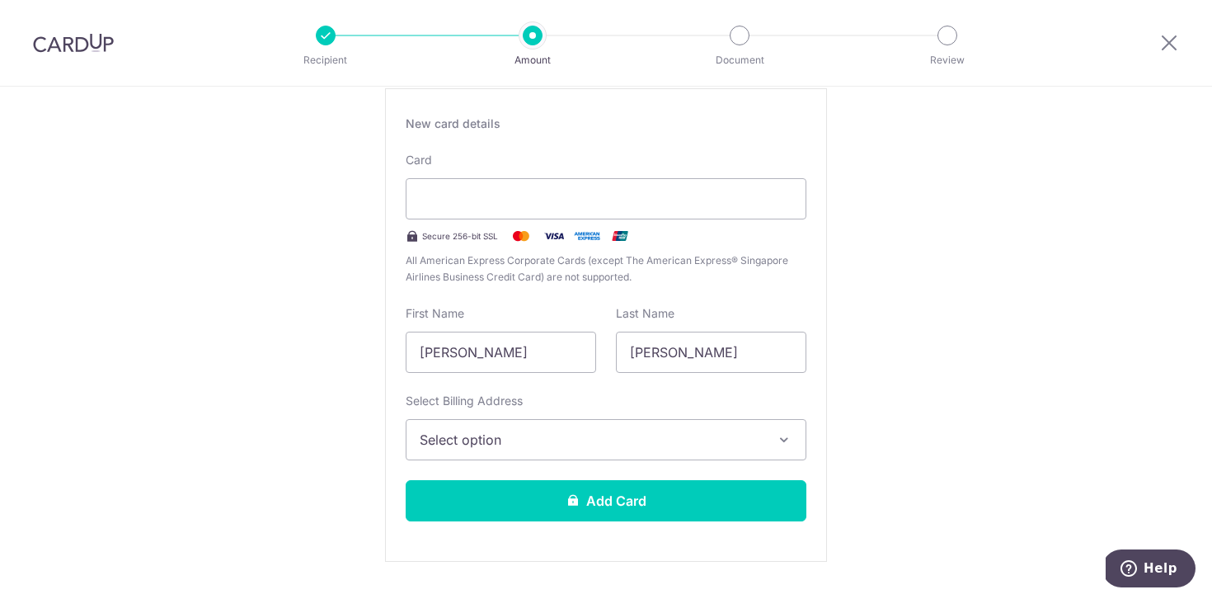 This screenshot has width=1212, height=599. I want to click on span: All American Express Corporate Cards (except The American Express® Singapore Airlines Business Cr..., so click(606, 269).